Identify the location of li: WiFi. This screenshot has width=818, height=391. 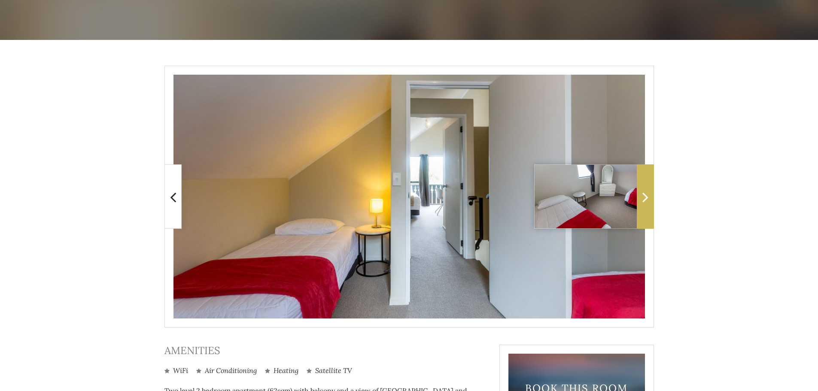
(176, 370).